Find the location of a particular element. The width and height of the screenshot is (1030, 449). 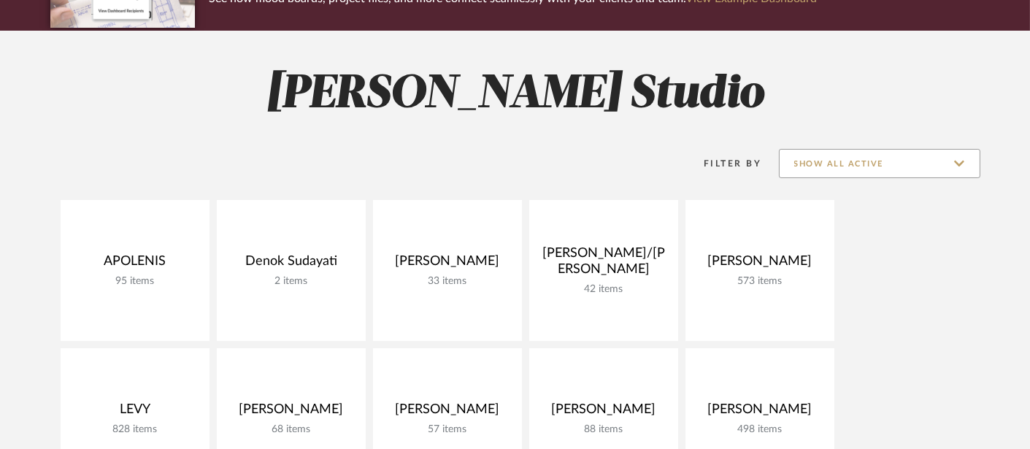

div: 573 items is located at coordinates (760, 281).